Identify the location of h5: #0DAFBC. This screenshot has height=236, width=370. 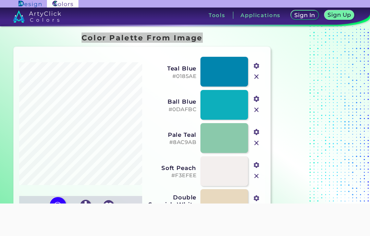
(171, 110).